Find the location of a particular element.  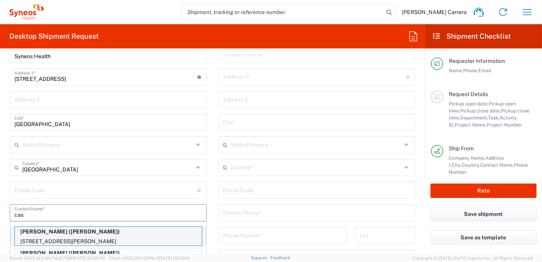

span: Name, is located at coordinates (456, 70).